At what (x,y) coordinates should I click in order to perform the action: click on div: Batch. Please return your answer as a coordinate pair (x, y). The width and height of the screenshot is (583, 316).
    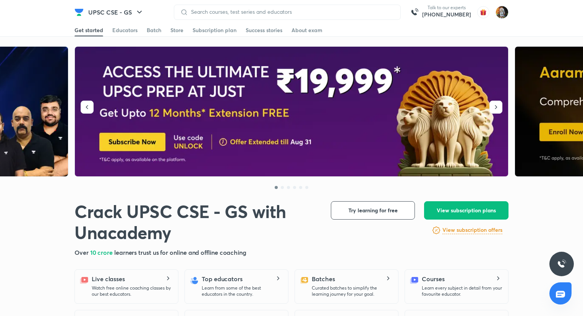
    Looking at the image, I should click on (154, 30).